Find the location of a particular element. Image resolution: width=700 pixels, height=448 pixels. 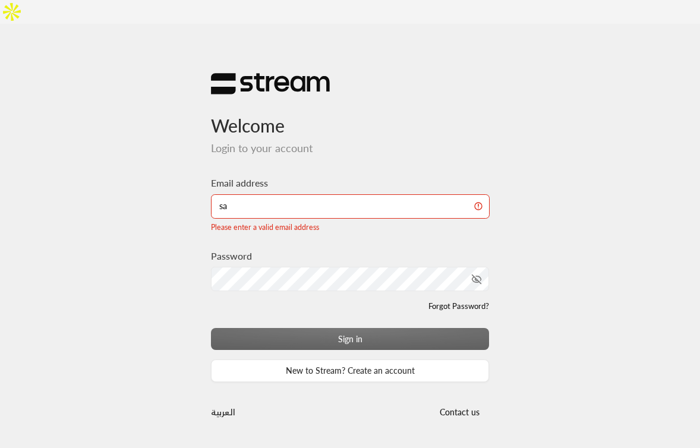

h3: Welcome is located at coordinates (350, 115).